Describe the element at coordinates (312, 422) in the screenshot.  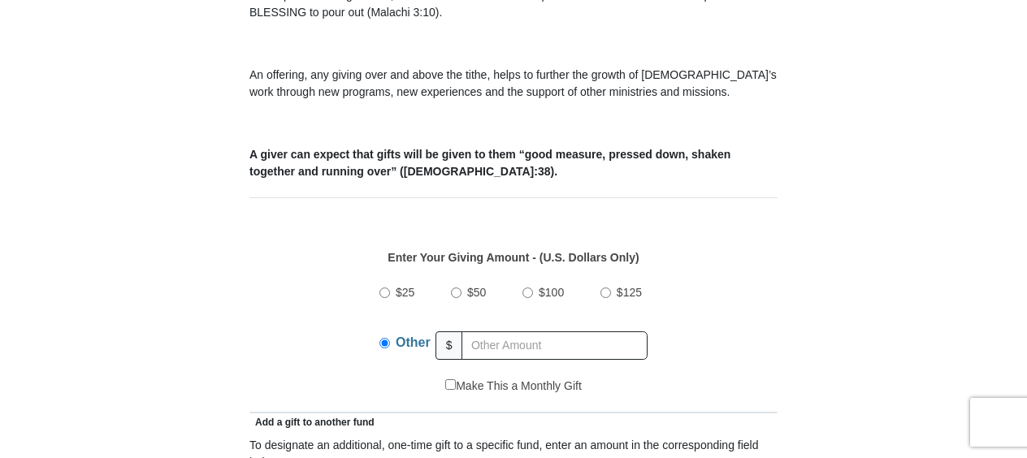
I see `span: Add a gift to another fund` at that location.